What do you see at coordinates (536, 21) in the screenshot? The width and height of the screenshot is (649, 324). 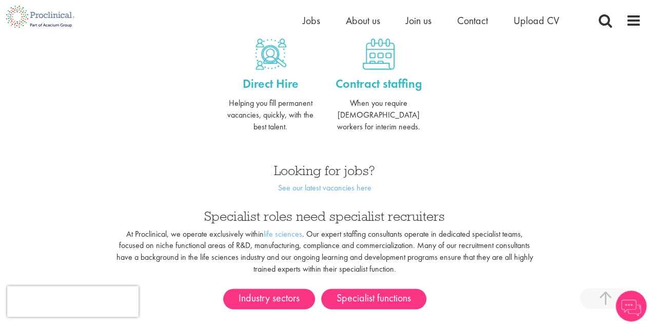 I see `span: Upload CV` at bounding box center [536, 21].